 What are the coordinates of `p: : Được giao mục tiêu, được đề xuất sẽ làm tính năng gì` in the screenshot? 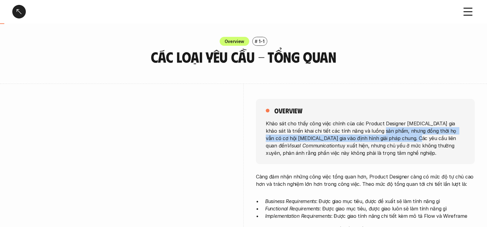 It's located at (370, 201).